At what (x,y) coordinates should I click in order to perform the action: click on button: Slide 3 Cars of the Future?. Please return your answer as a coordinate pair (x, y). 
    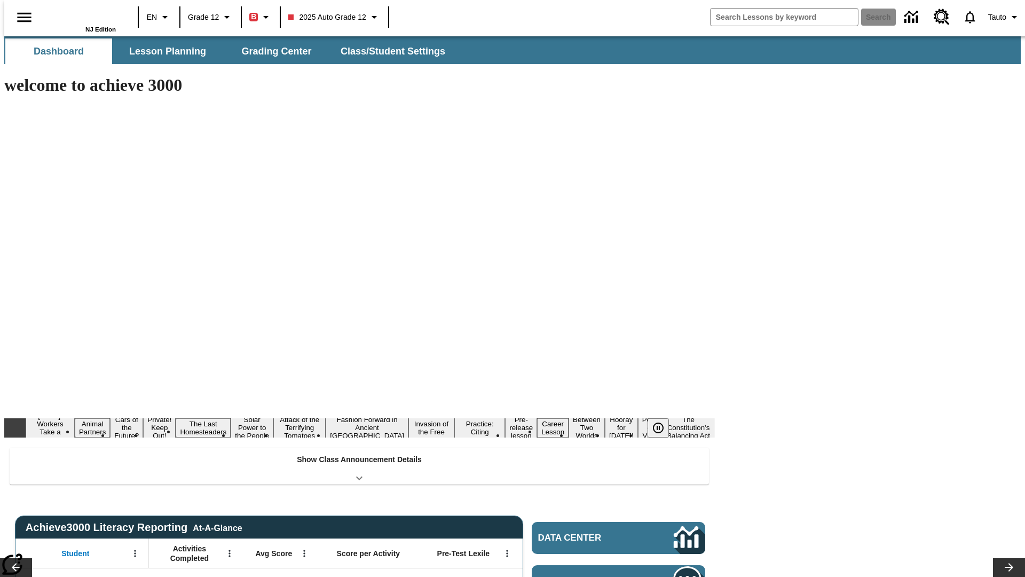
    Looking at the image, I should click on (127, 427).